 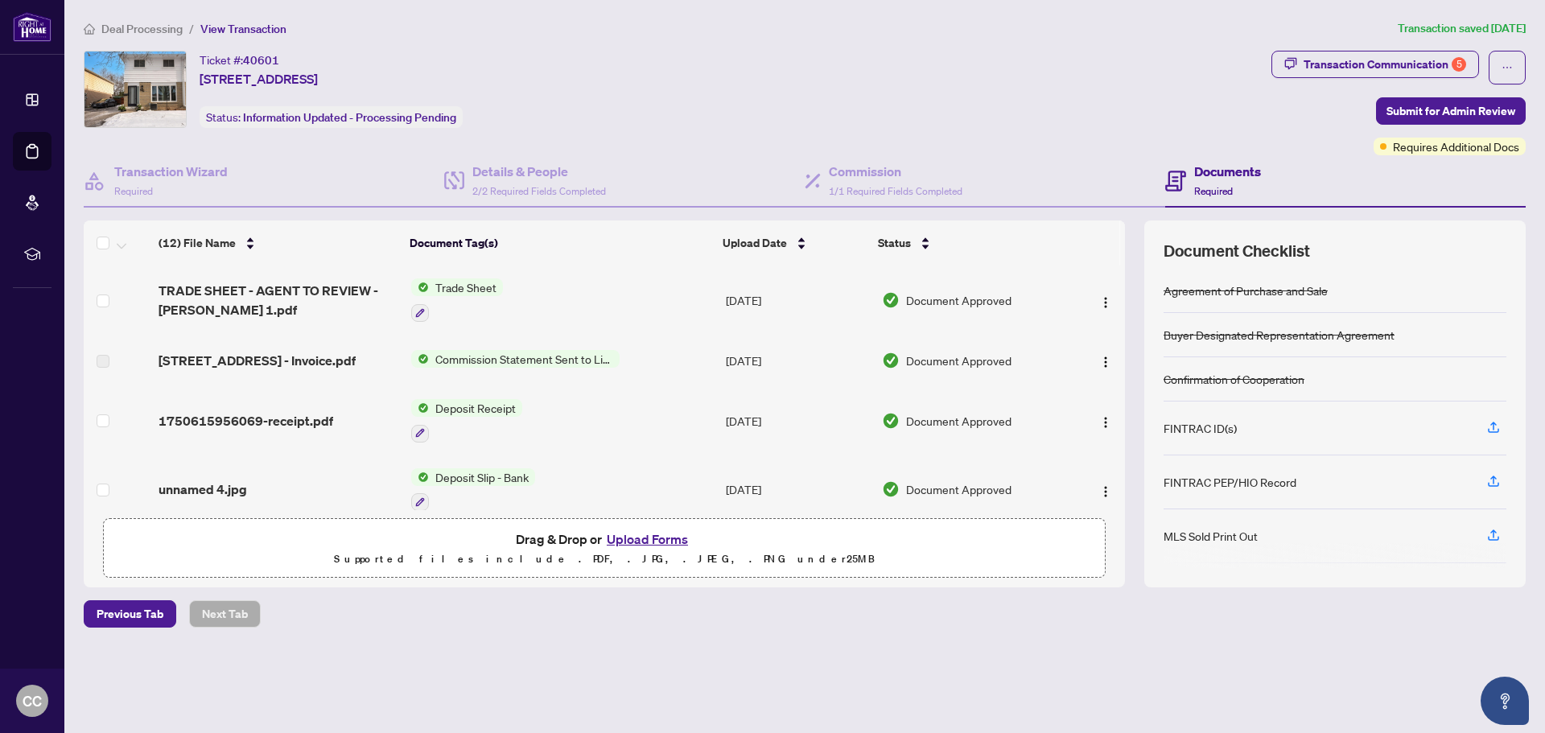 What do you see at coordinates (278, 243) in the screenshot?
I see `th: (12) File Name` at bounding box center [278, 243].